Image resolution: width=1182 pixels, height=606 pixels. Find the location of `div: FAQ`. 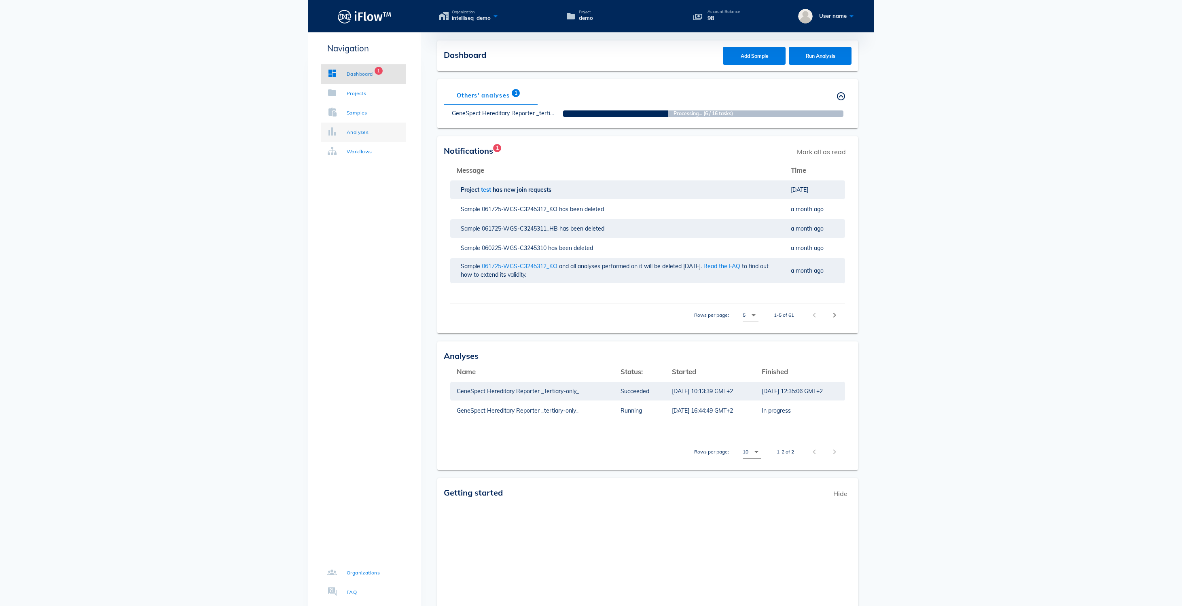

div: FAQ is located at coordinates (352, 592).